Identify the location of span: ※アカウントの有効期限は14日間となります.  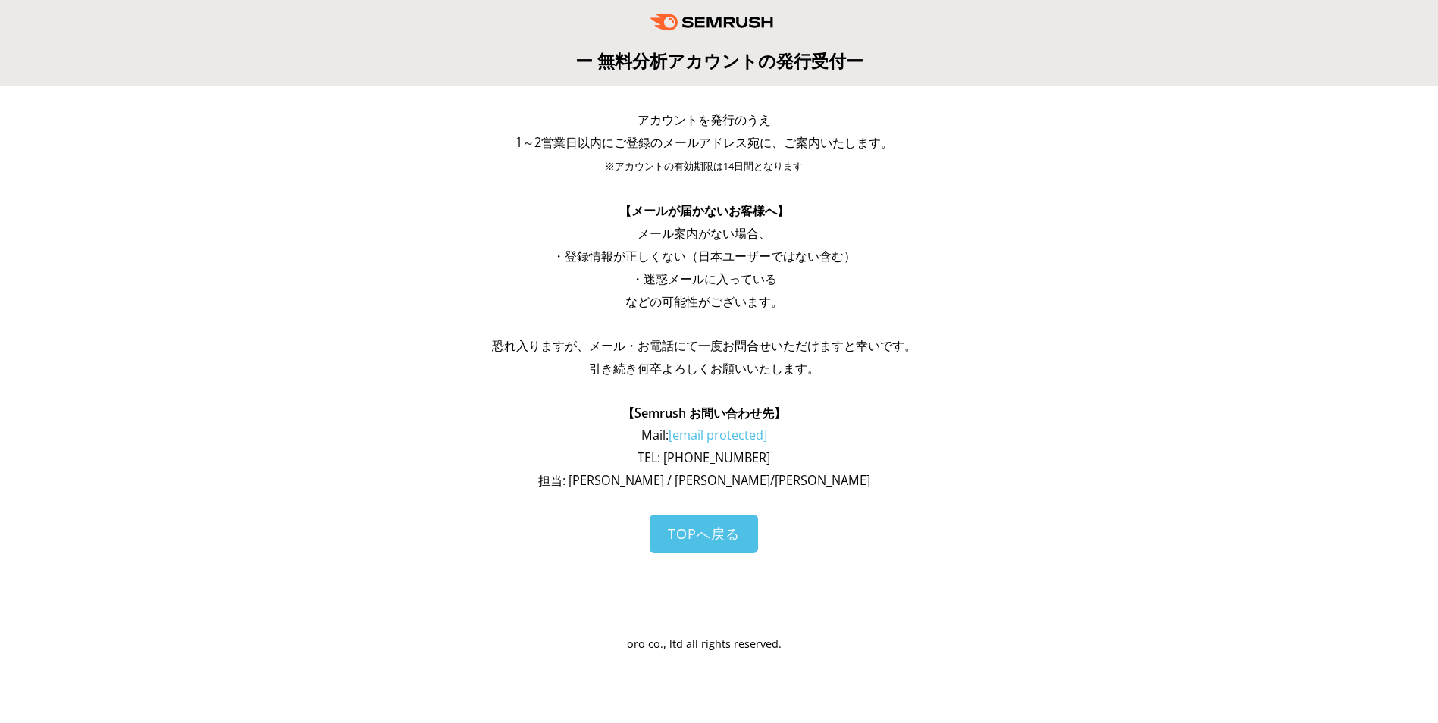
(703, 166).